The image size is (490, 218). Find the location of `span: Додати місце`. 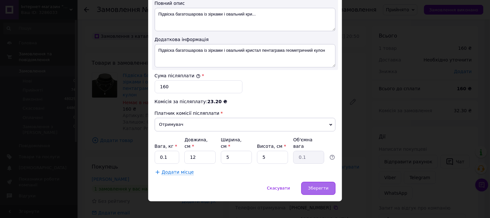

span: Додати місце is located at coordinates (178, 172).